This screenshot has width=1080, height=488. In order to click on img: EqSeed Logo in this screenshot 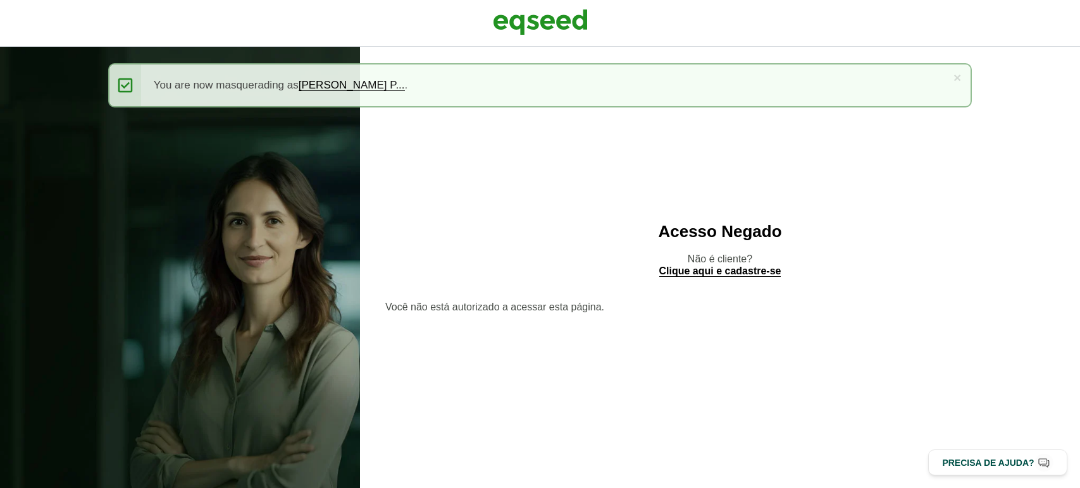, I will do `click(540, 22)`.